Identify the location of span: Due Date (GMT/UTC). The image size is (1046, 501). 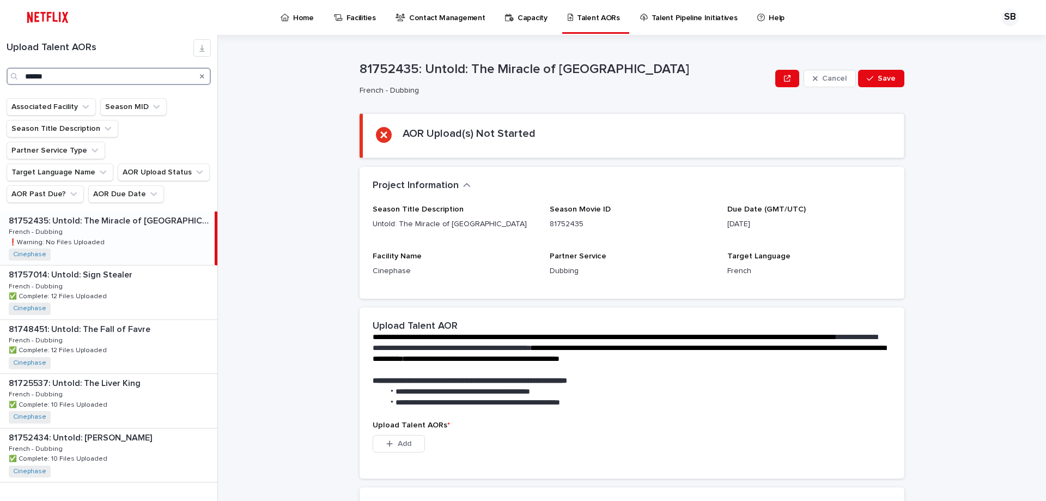
(766, 209).